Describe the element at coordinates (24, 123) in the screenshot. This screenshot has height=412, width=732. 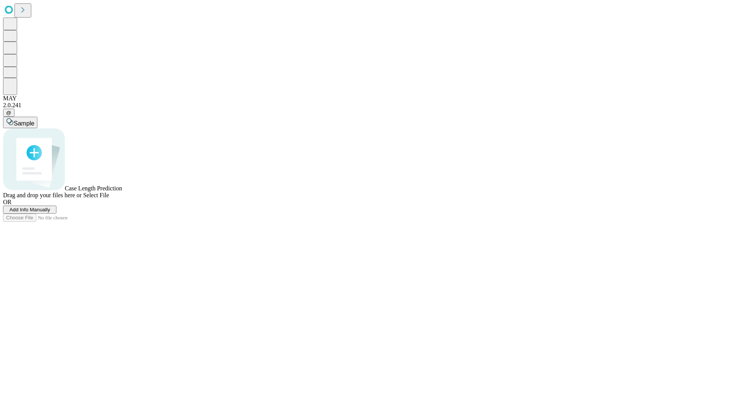
I see `span: Sample` at that location.